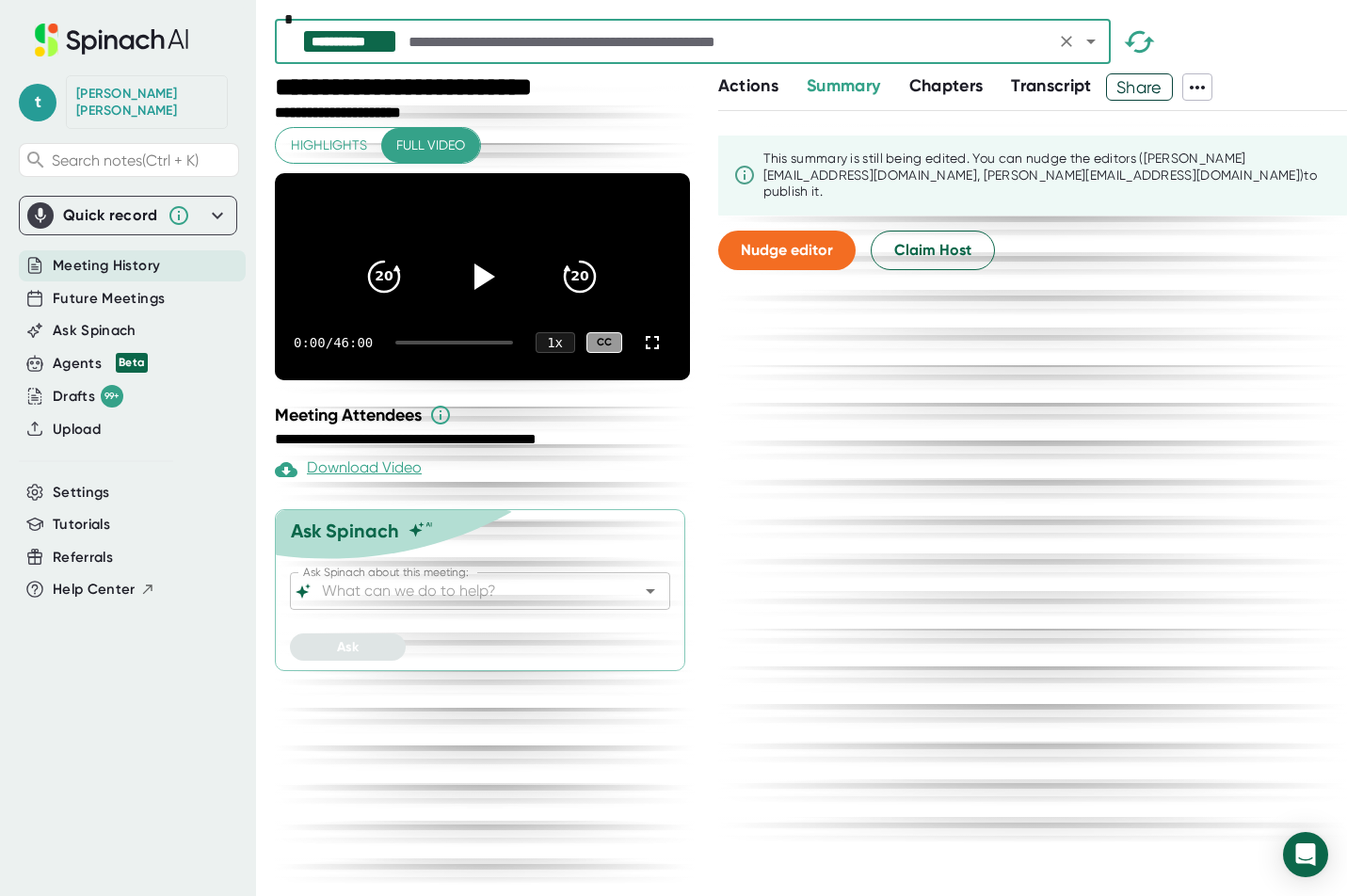 This screenshot has height=896, width=1347. Describe the element at coordinates (485, 415) in the screenshot. I see `div: Meeting Attendees` at that location.